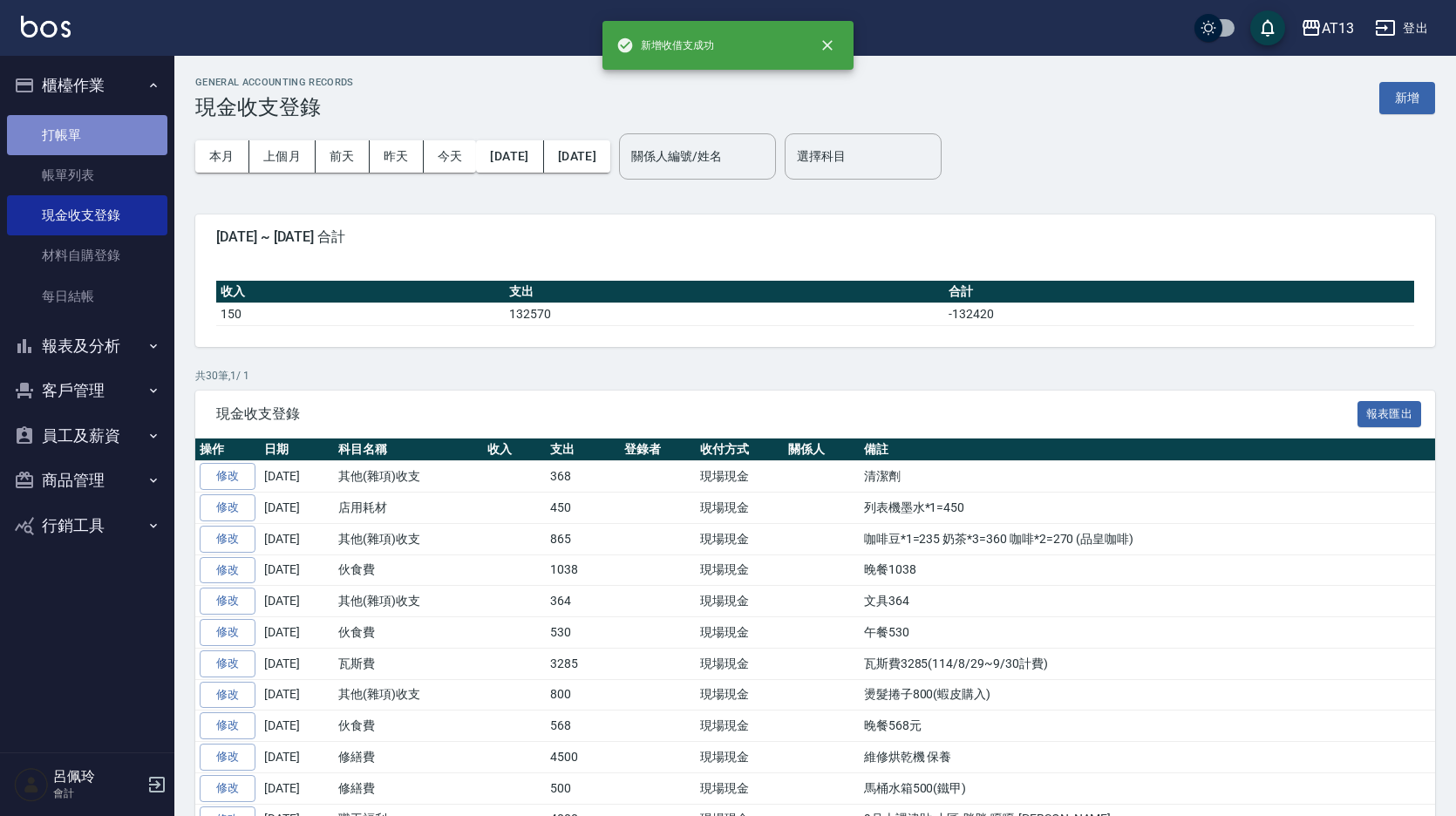 The height and width of the screenshot is (816, 1456). What do you see at coordinates (1147, 758) in the screenshot?
I see `td: 維修烘乾機 保養` at bounding box center [1147, 758].